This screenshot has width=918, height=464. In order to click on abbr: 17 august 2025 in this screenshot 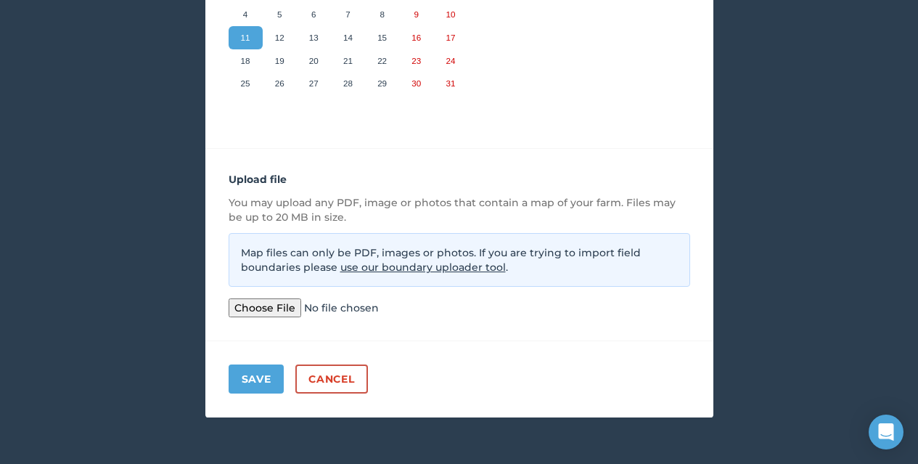, I will do `click(450, 37)`.